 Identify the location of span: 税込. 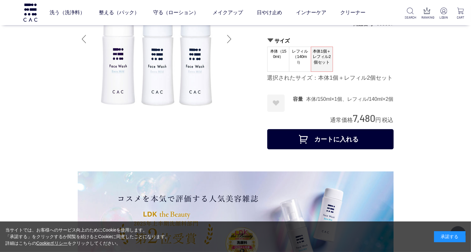
(388, 120).